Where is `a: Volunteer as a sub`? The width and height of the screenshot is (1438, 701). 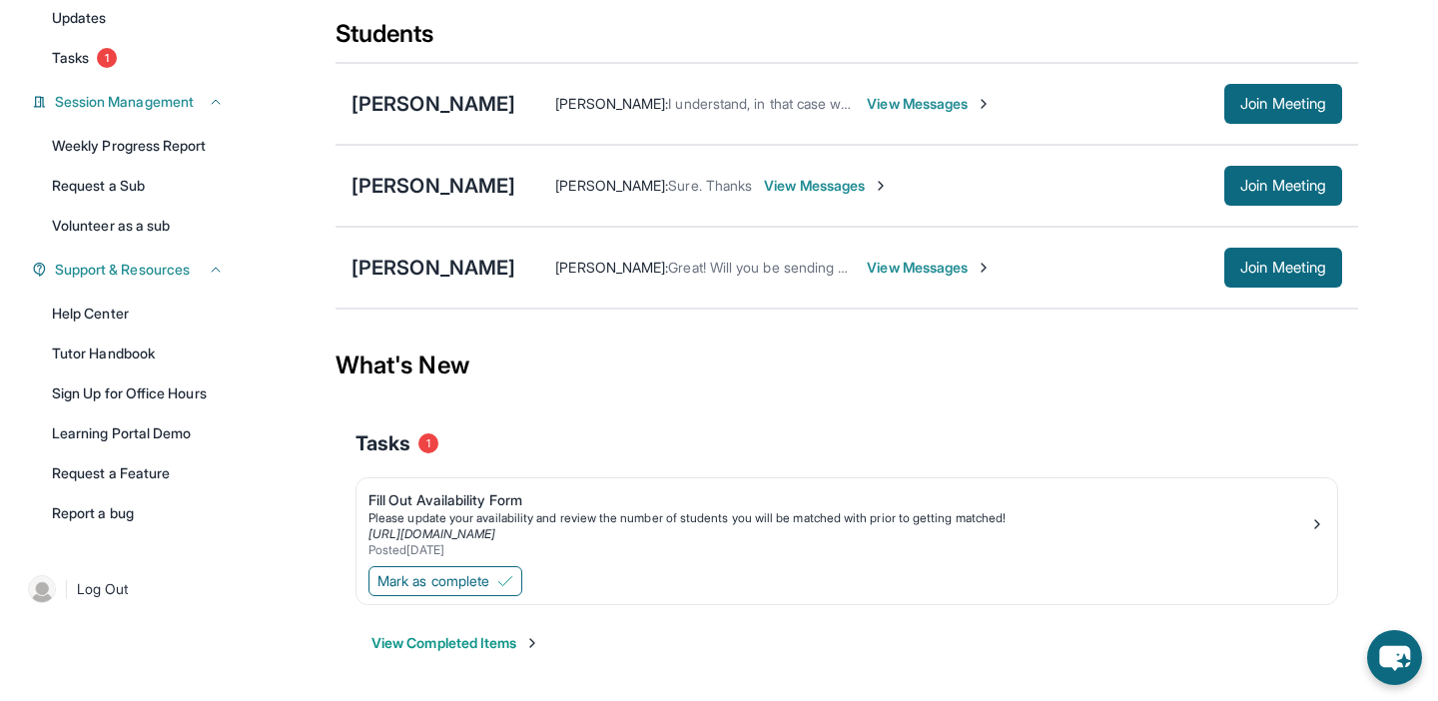
a: Volunteer as a sub is located at coordinates (138, 226).